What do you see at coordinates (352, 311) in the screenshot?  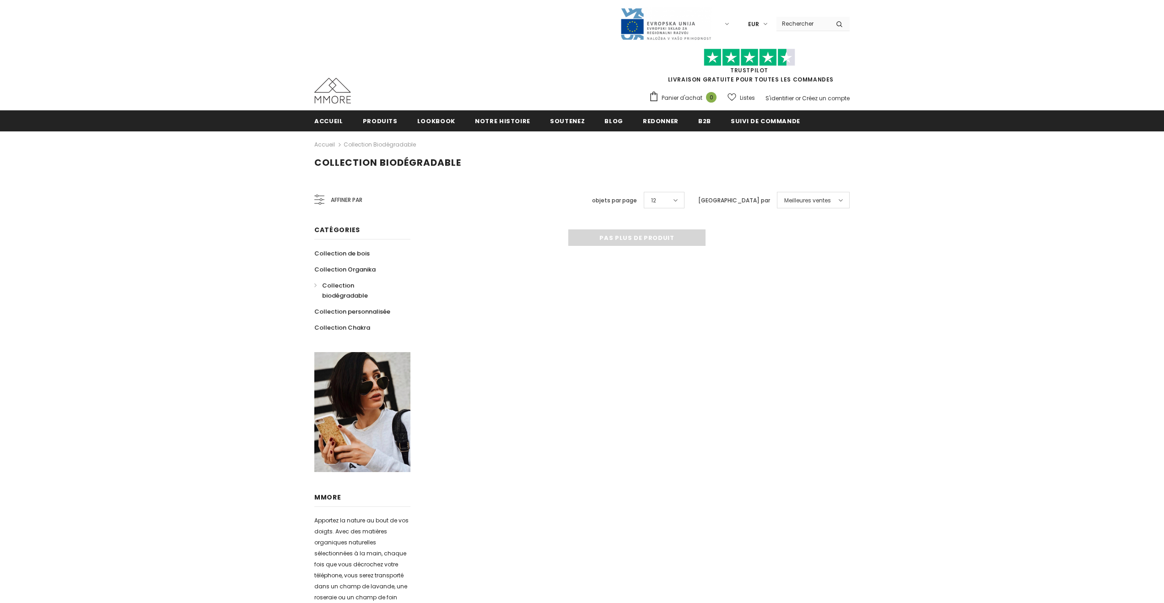 I see `span: Collection personnalisée` at bounding box center [352, 311].